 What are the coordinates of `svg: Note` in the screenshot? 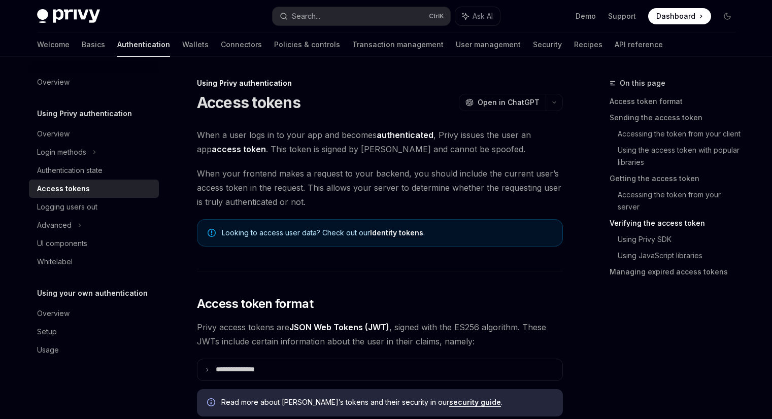 It's located at (212, 233).